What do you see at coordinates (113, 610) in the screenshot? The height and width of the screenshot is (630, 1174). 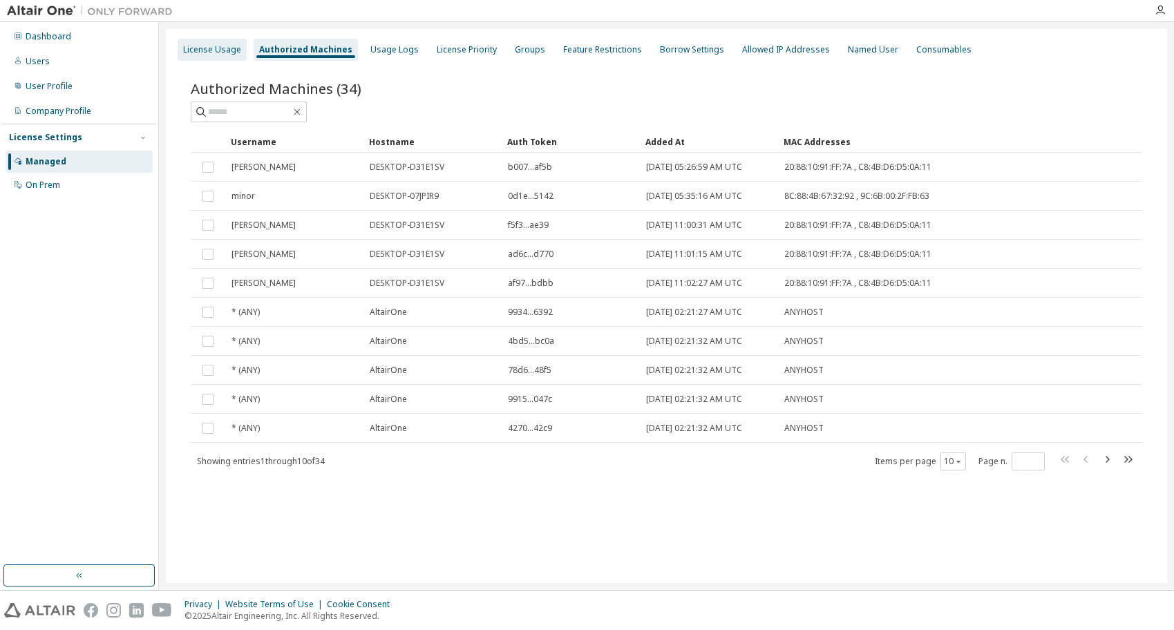 I see `img: instagram.svg` at bounding box center [113, 610].